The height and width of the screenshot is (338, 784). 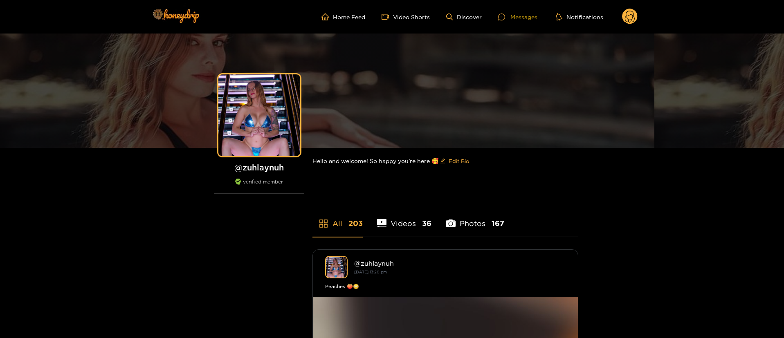 I want to click on div: @ zuhlaynuh, so click(x=460, y=264).